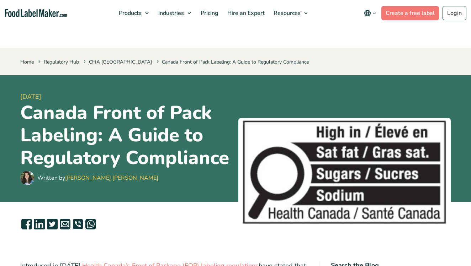 Image resolution: width=471 pixels, height=266 pixels. What do you see at coordinates (232, 62) in the screenshot?
I see `span: Canada Front of Pack Labeling: A Guide to Regulatory Compliance` at bounding box center [232, 62].